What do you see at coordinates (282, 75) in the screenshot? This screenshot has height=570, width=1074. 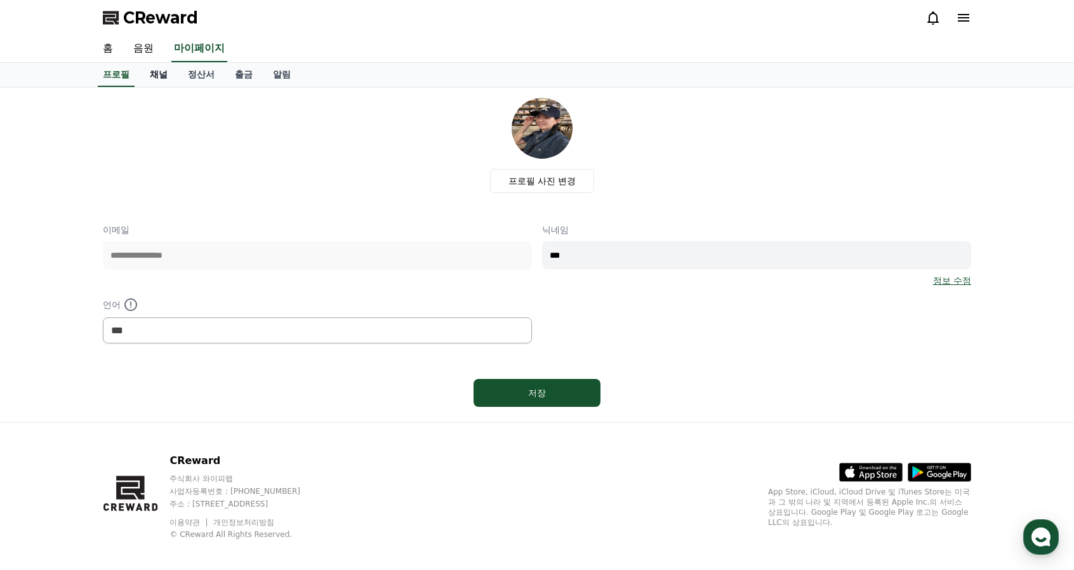 I see `a: 알림` at bounding box center [282, 75].